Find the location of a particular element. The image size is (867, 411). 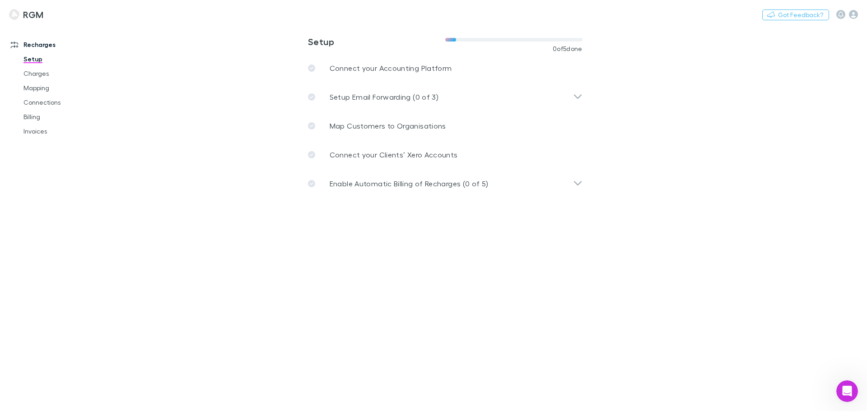

div: Setup Email Forwarding (0 of 3) is located at coordinates (445, 97).